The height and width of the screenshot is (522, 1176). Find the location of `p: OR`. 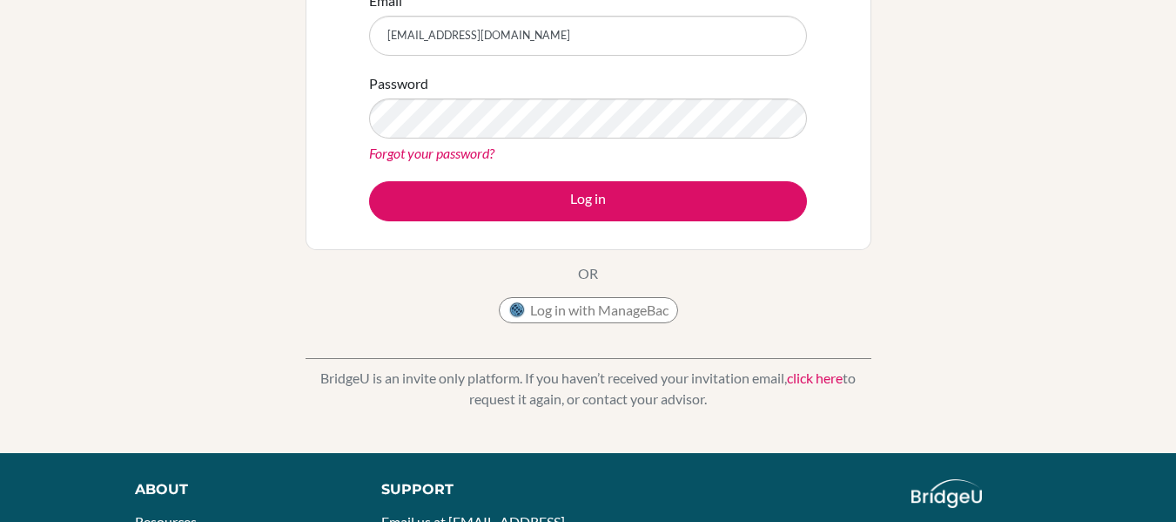

p: OR is located at coordinates (588, 273).